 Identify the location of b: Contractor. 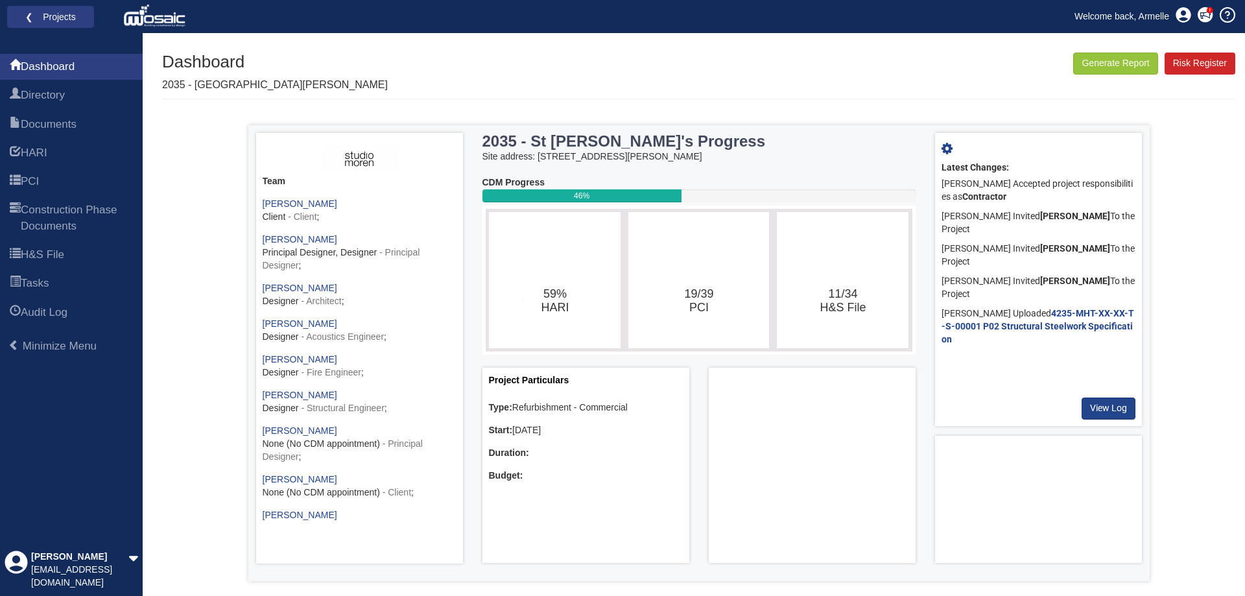
(984, 196).